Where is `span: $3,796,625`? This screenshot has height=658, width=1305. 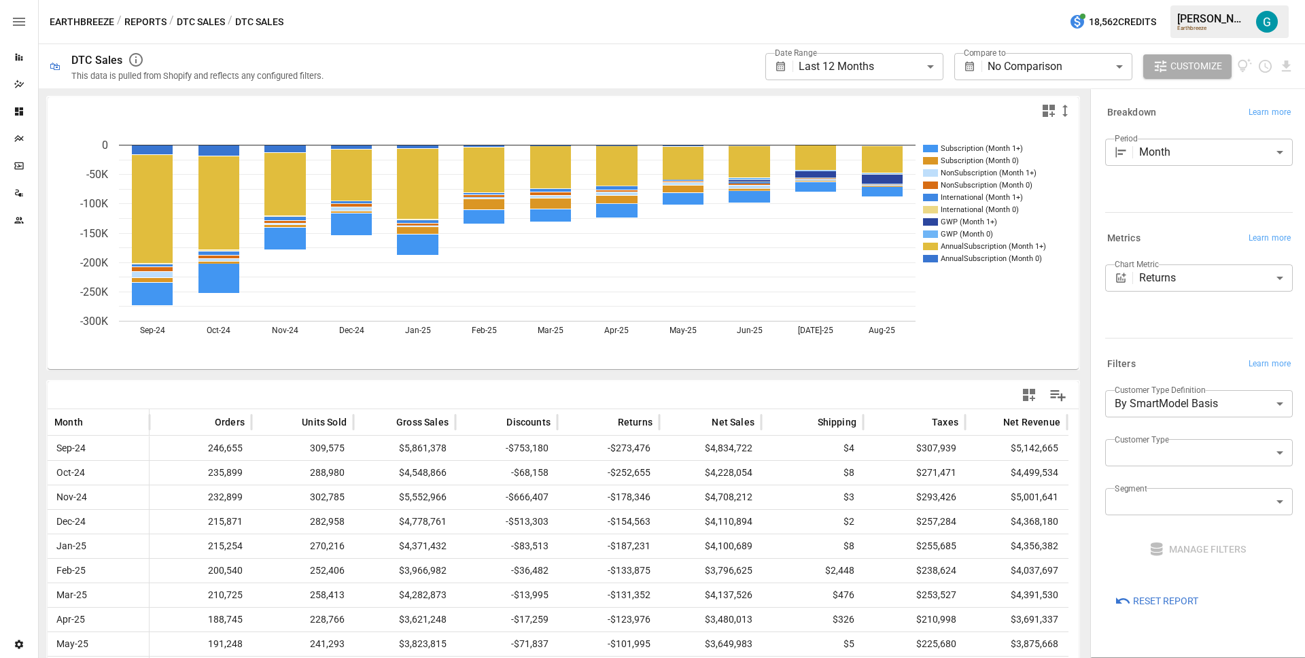
span: $3,796,625 is located at coordinates (710, 570).